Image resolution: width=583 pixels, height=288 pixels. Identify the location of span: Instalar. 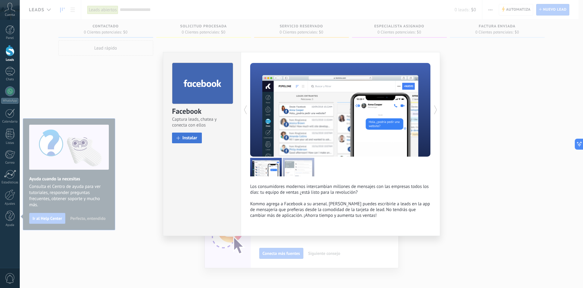
(190, 138).